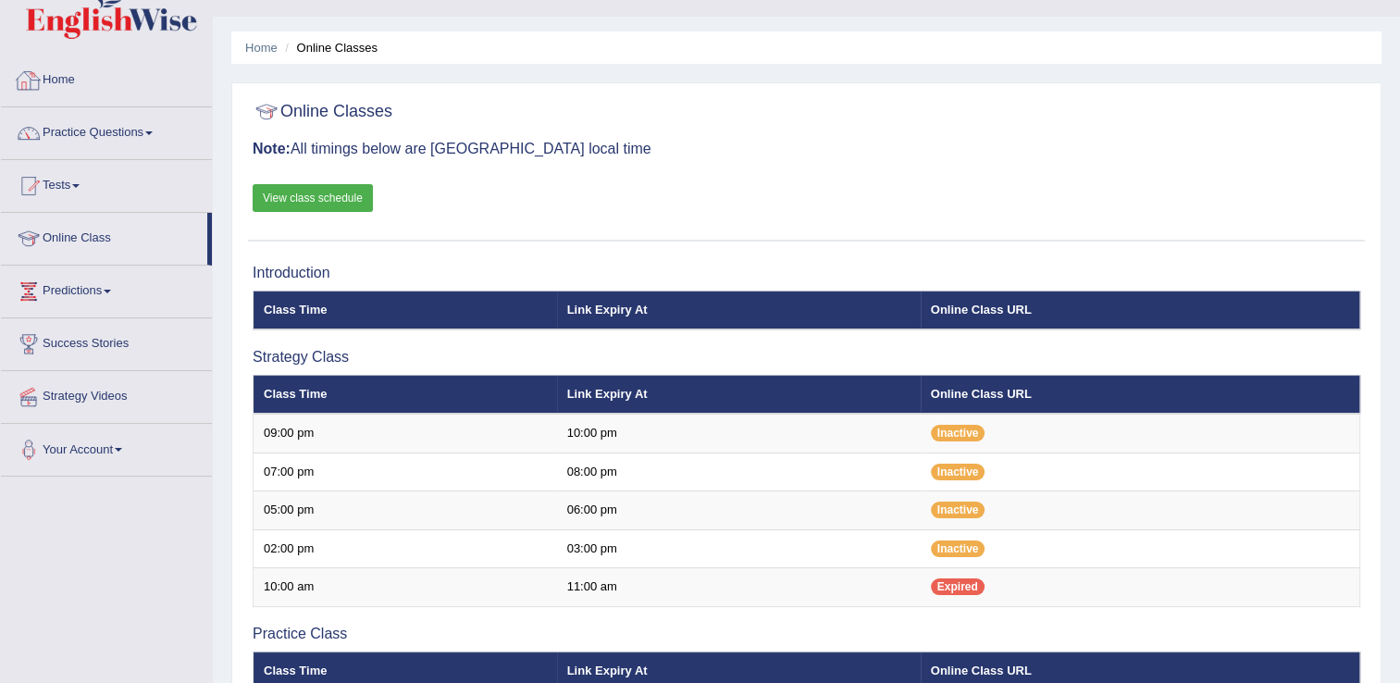 Image resolution: width=1400 pixels, height=683 pixels. What do you see at coordinates (806, 357) in the screenshot?
I see `h3: Strategy Class` at bounding box center [806, 357].